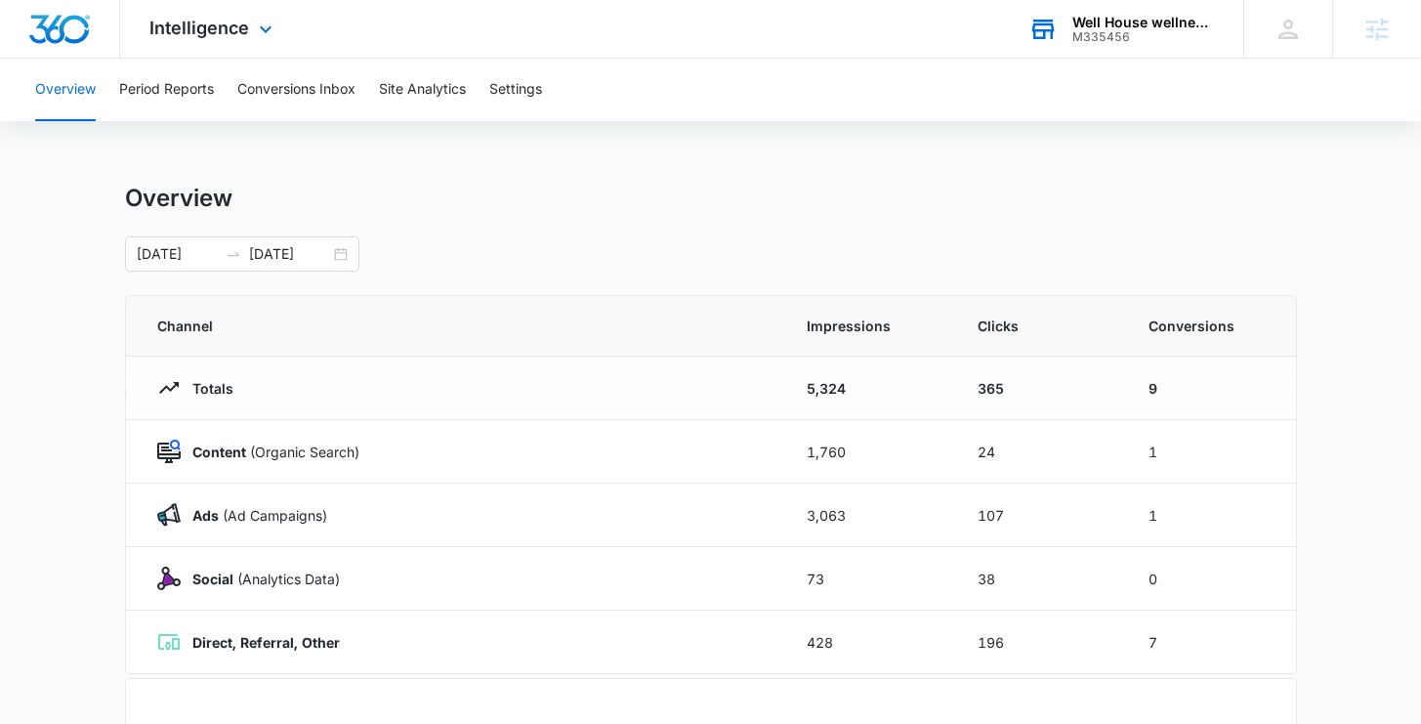  What do you see at coordinates (270, 451) in the screenshot?
I see `p: (Organic Search)` at bounding box center [270, 451].